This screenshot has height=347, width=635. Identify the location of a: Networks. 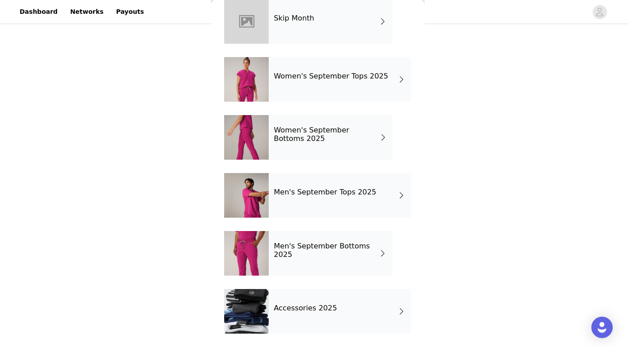
(86, 12).